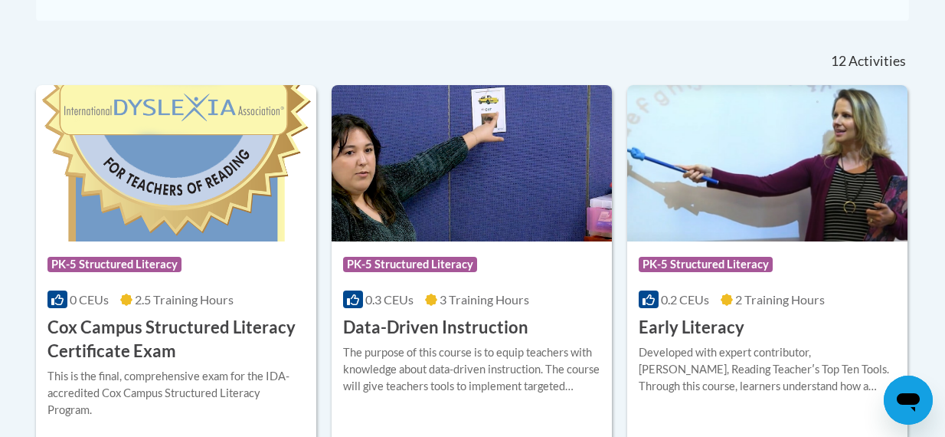 This screenshot has height=437, width=945. I want to click on span: 0.3 CEUs, so click(389, 299).